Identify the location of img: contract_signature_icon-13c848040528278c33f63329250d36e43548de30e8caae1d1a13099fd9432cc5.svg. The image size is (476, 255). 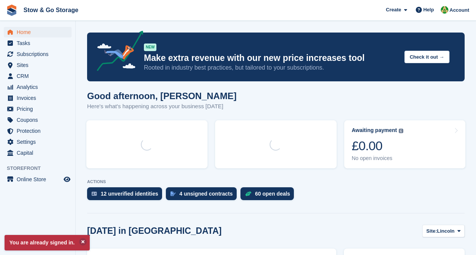
(173, 194).